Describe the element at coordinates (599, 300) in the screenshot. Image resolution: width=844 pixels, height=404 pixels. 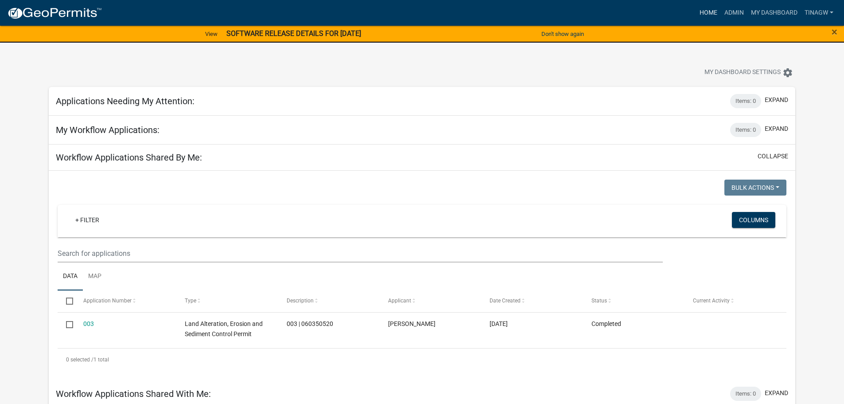
I see `span: Status` at that location.